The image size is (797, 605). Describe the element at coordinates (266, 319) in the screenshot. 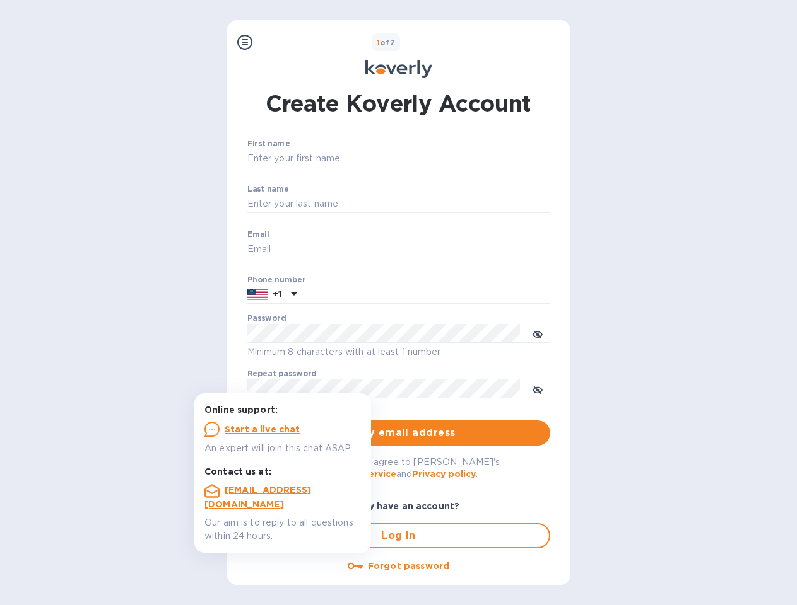

I see `label: Password` at that location.